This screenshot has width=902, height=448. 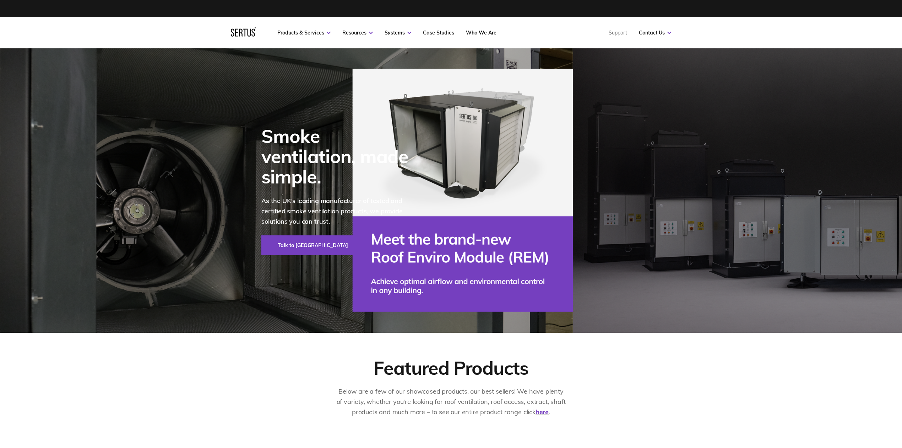 I want to click on div: Featured Products, so click(x=451, y=367).